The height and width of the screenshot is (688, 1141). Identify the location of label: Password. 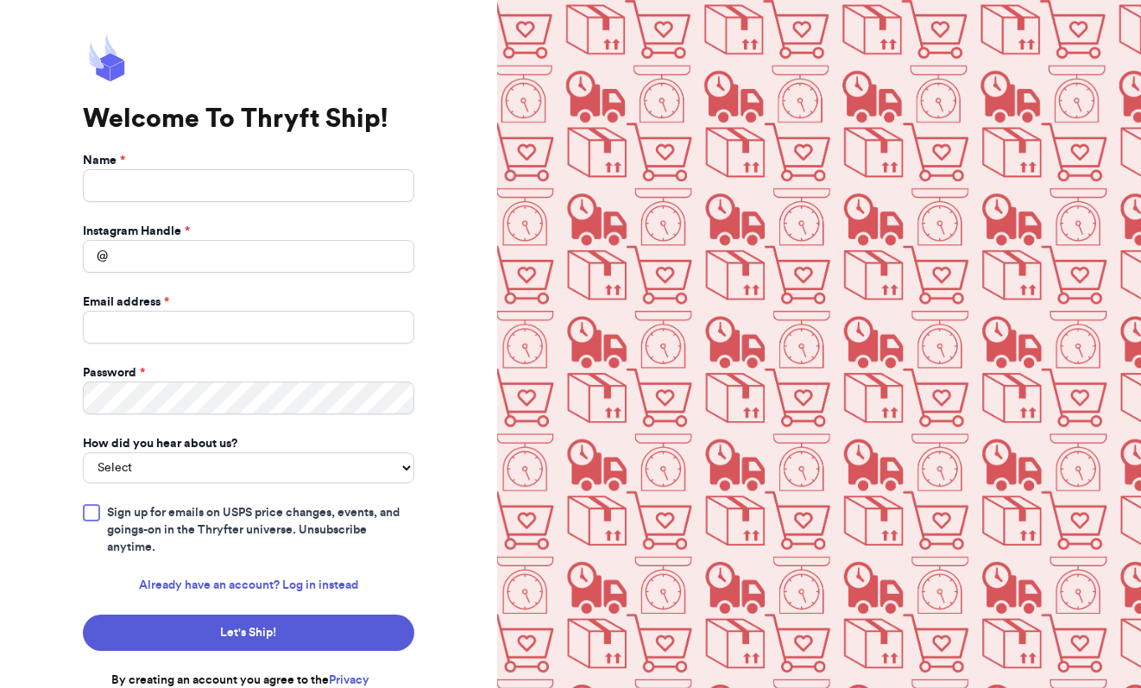
(114, 373).